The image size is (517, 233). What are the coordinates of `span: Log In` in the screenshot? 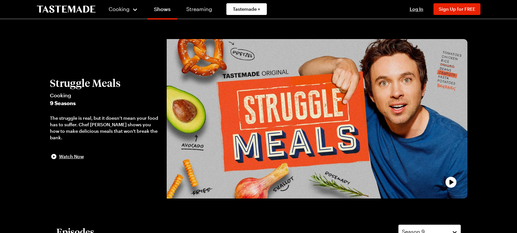 It's located at (416, 9).